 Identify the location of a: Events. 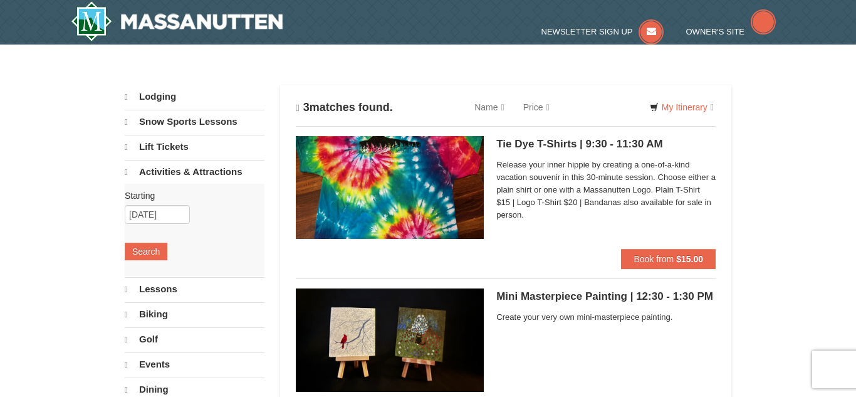
(194, 364).